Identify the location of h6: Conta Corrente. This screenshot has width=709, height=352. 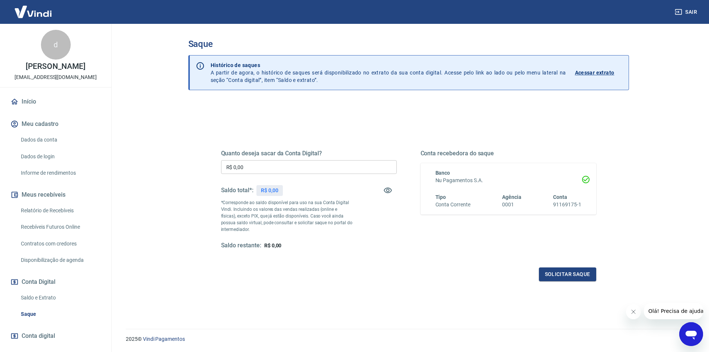
(453, 204).